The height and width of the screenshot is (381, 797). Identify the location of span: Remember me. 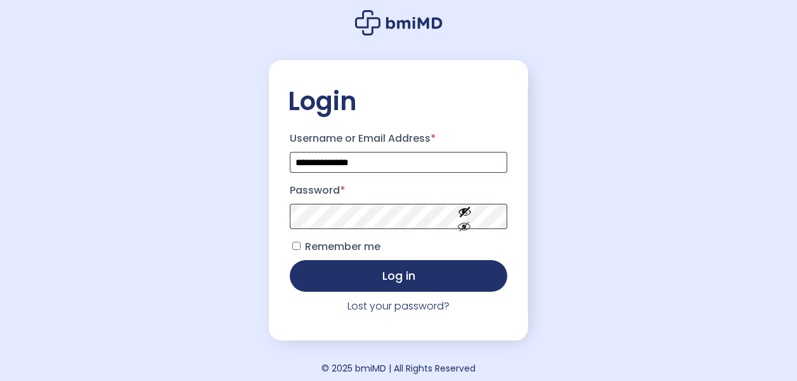
(342, 246).